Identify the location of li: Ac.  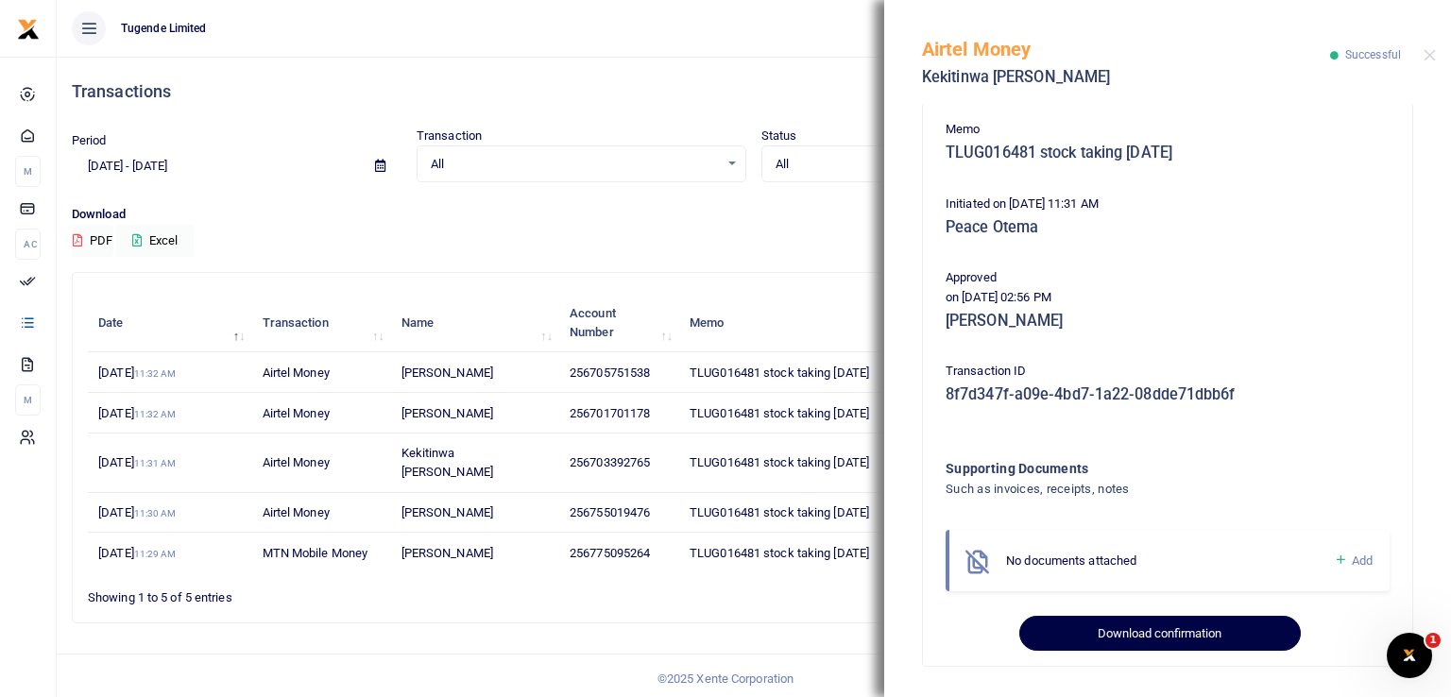
(27, 244).